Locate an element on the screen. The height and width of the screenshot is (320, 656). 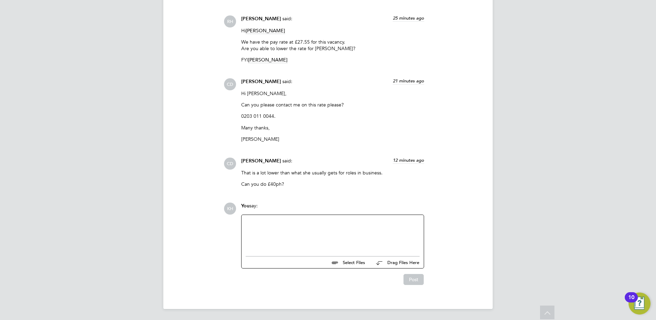
button: Post is located at coordinates (414, 279).